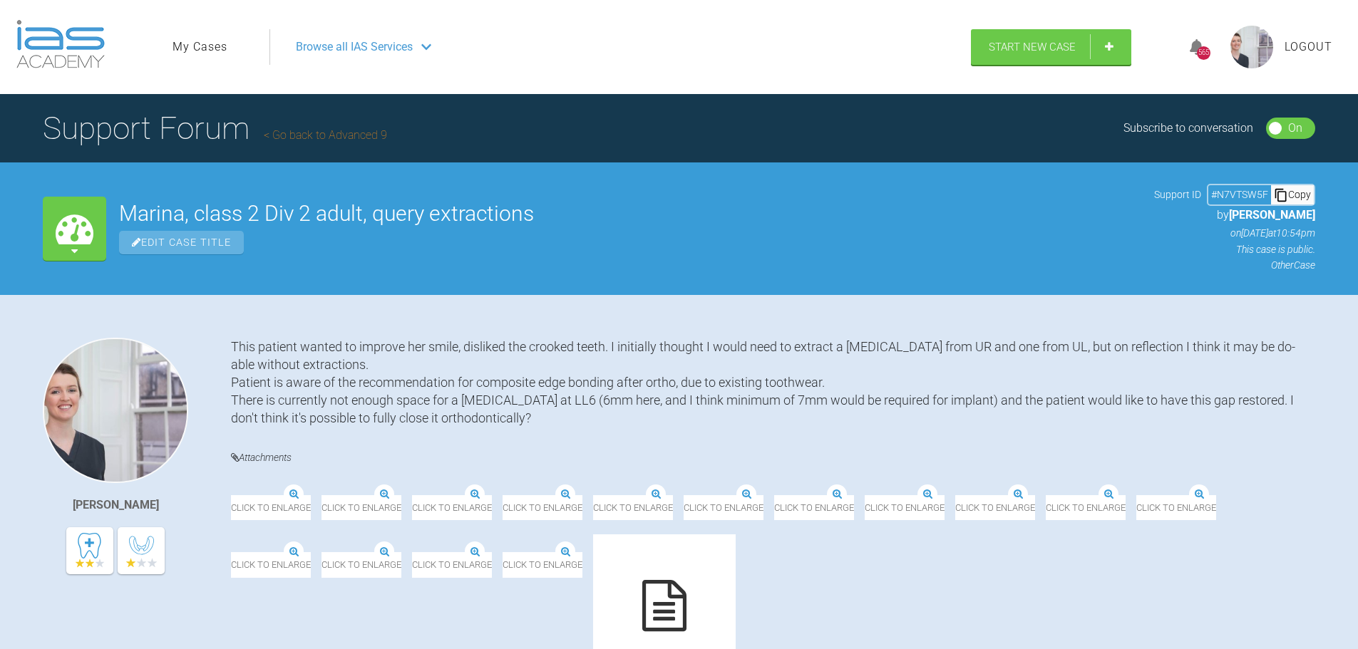 The height and width of the screenshot is (649, 1358). What do you see at coordinates (1308, 47) in the screenshot?
I see `span: Logout` at bounding box center [1308, 47].